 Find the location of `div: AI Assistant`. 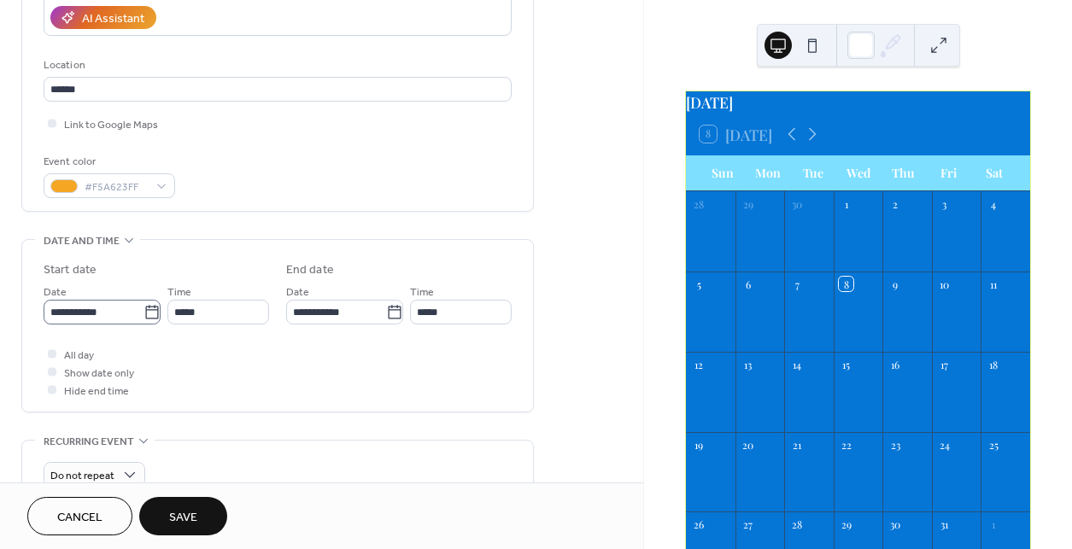

div: AI Assistant is located at coordinates (113, 19).